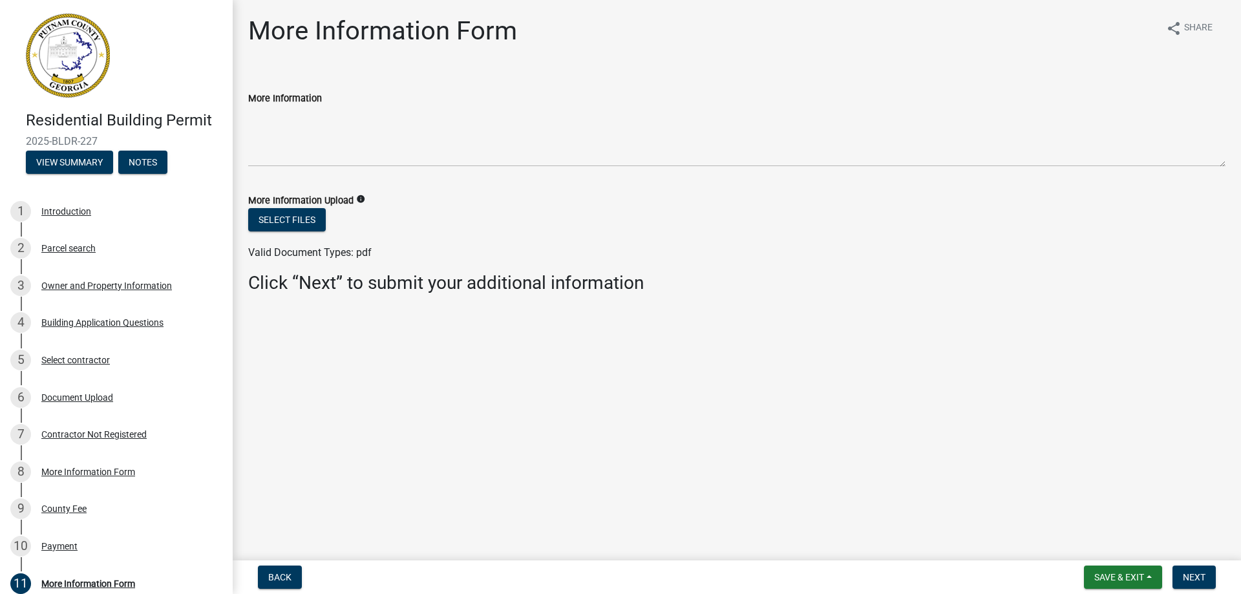 The width and height of the screenshot is (1241, 594). Describe the element at coordinates (116, 141) in the screenshot. I see `span: 2025-BLDR-227` at that location.